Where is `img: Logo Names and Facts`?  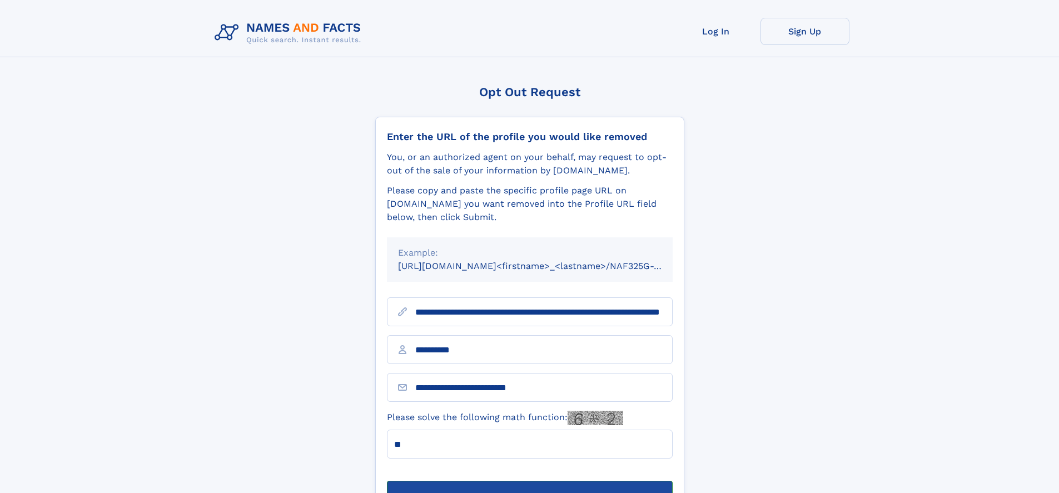
img: Logo Names and Facts is located at coordinates (290, 33).